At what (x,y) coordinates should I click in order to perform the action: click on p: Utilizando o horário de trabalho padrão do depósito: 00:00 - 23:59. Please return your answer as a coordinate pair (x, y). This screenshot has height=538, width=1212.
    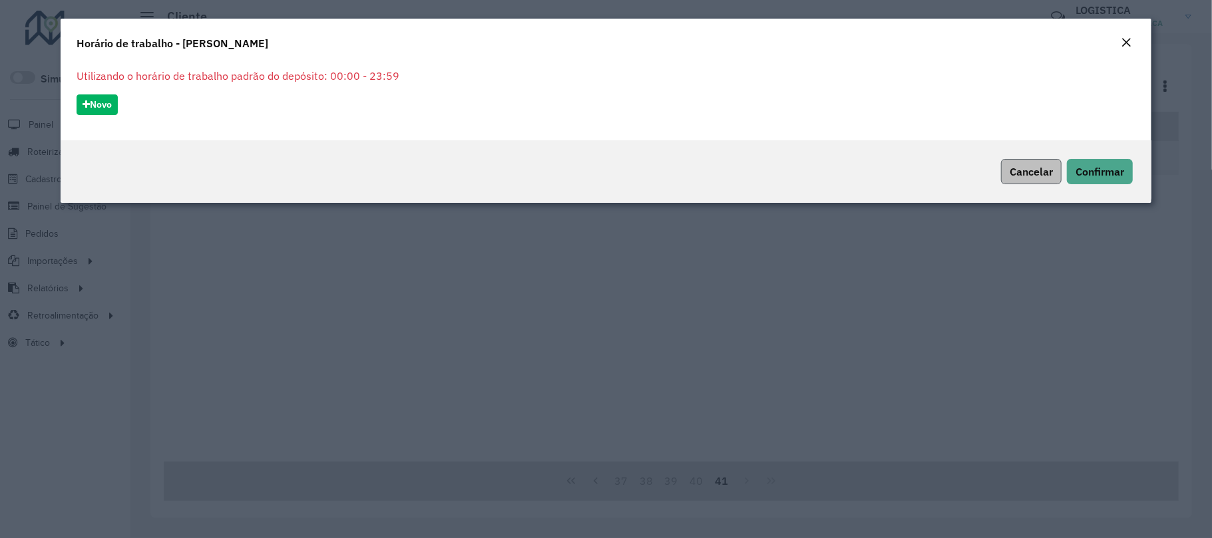
    Looking at the image, I should click on (606, 76).